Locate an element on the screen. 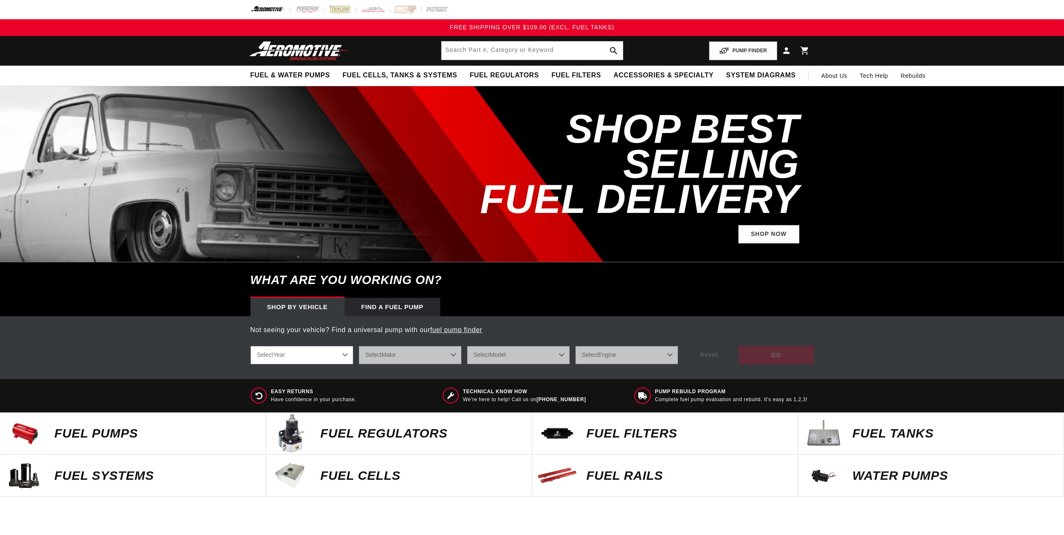  select: Engine is located at coordinates (627, 355).